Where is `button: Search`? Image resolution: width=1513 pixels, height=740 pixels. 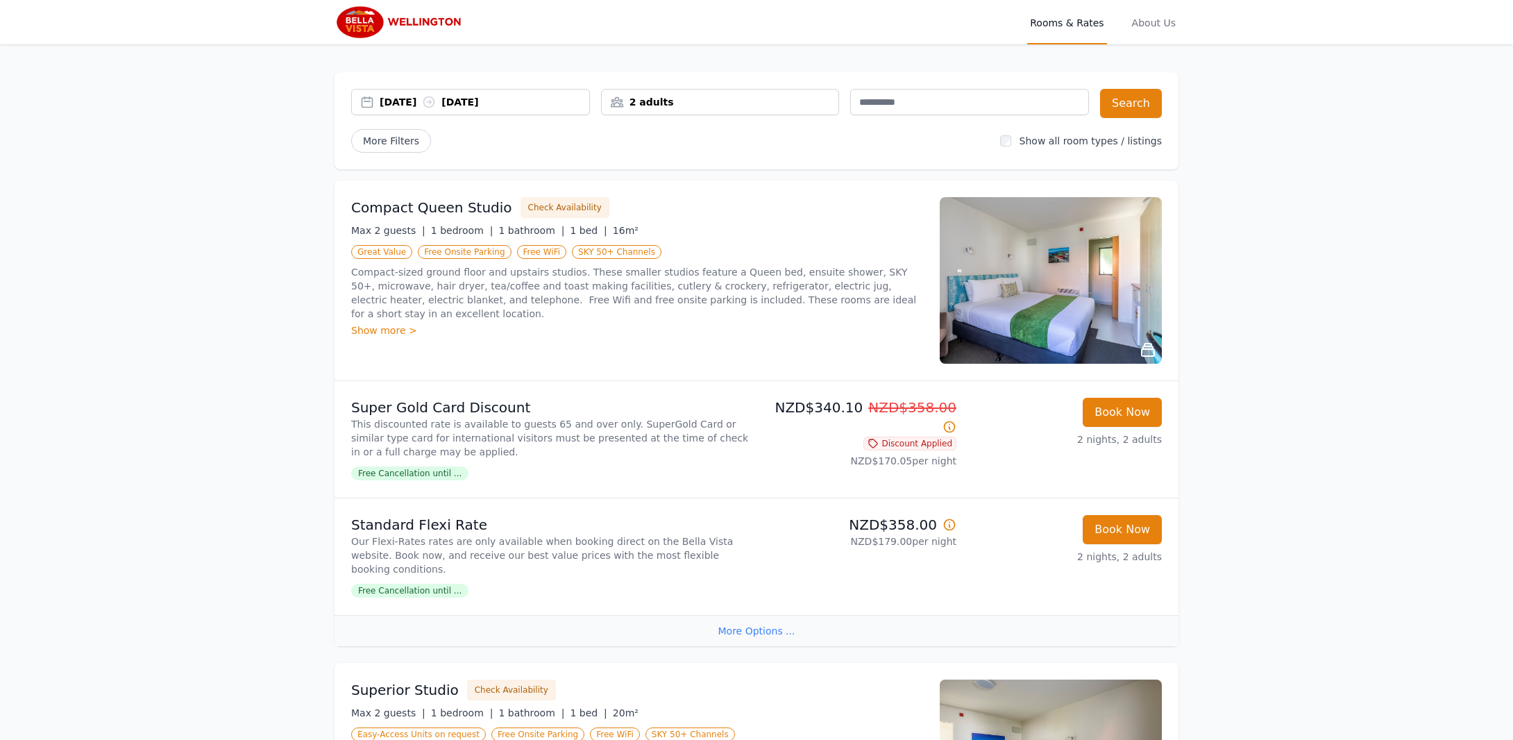
button: Search is located at coordinates (1131, 103).